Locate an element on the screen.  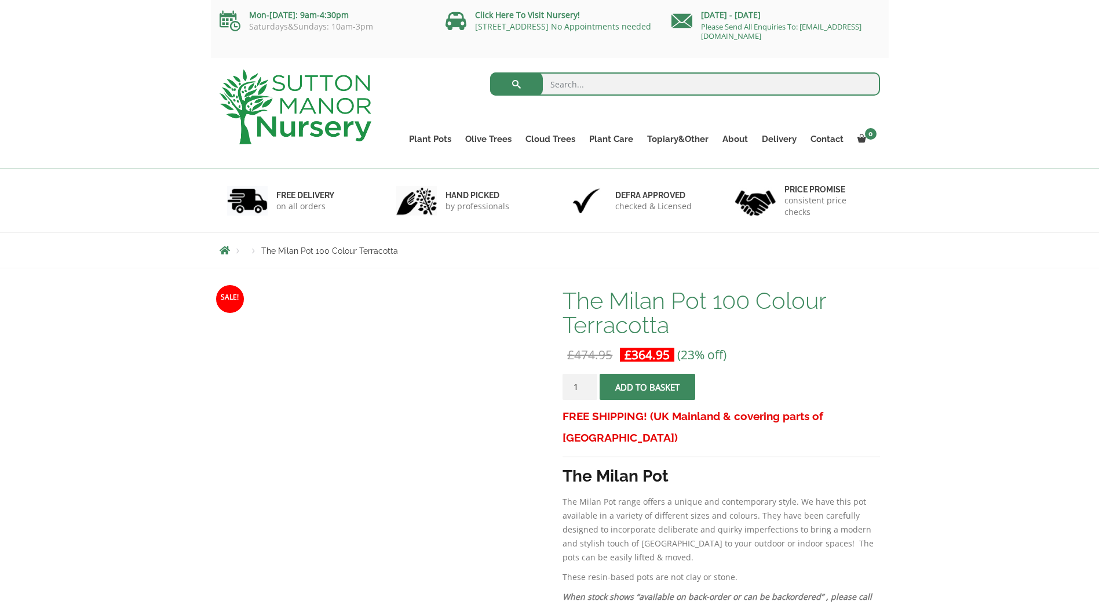
h6: Price promise is located at coordinates (829, 190).